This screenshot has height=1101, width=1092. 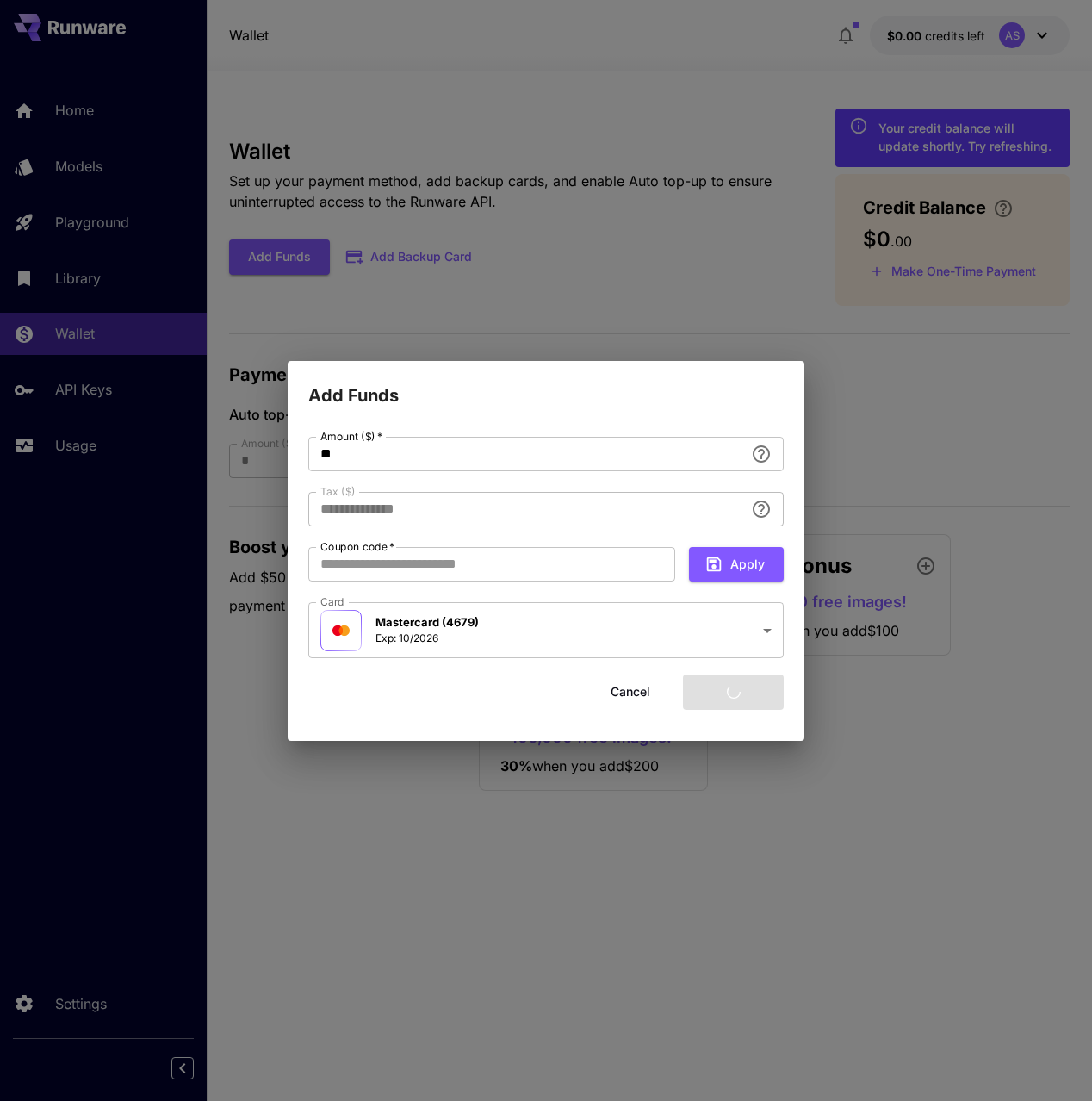 What do you see at coordinates (546, 385) in the screenshot?
I see `h2: Add Funds` at bounding box center [546, 385].